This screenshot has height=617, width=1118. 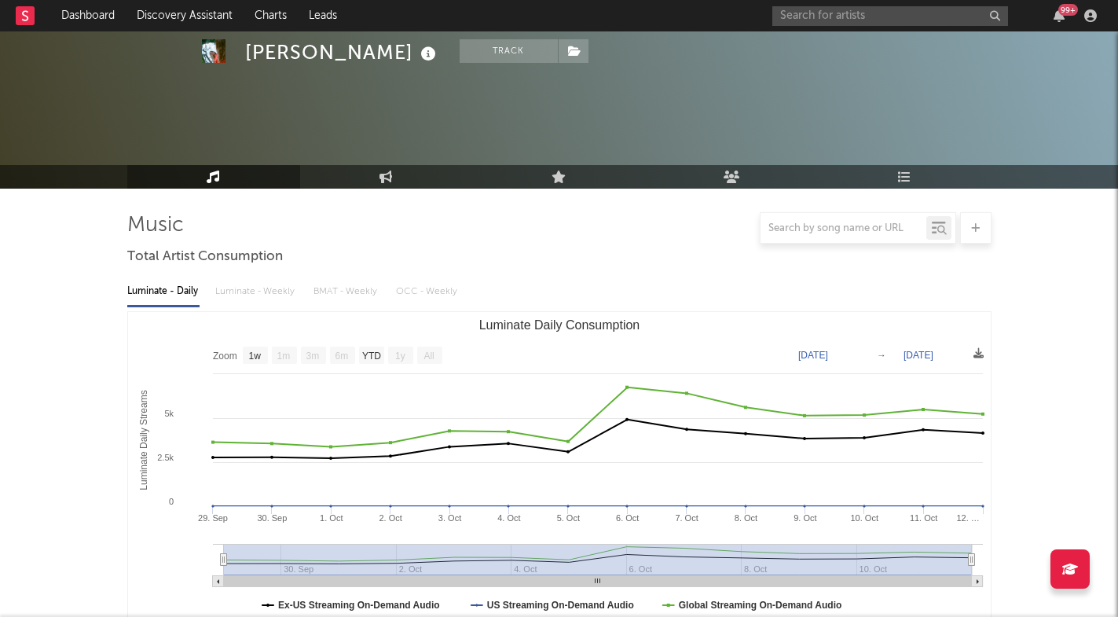 I want to click on text: 4. Oct, so click(x=509, y=518).